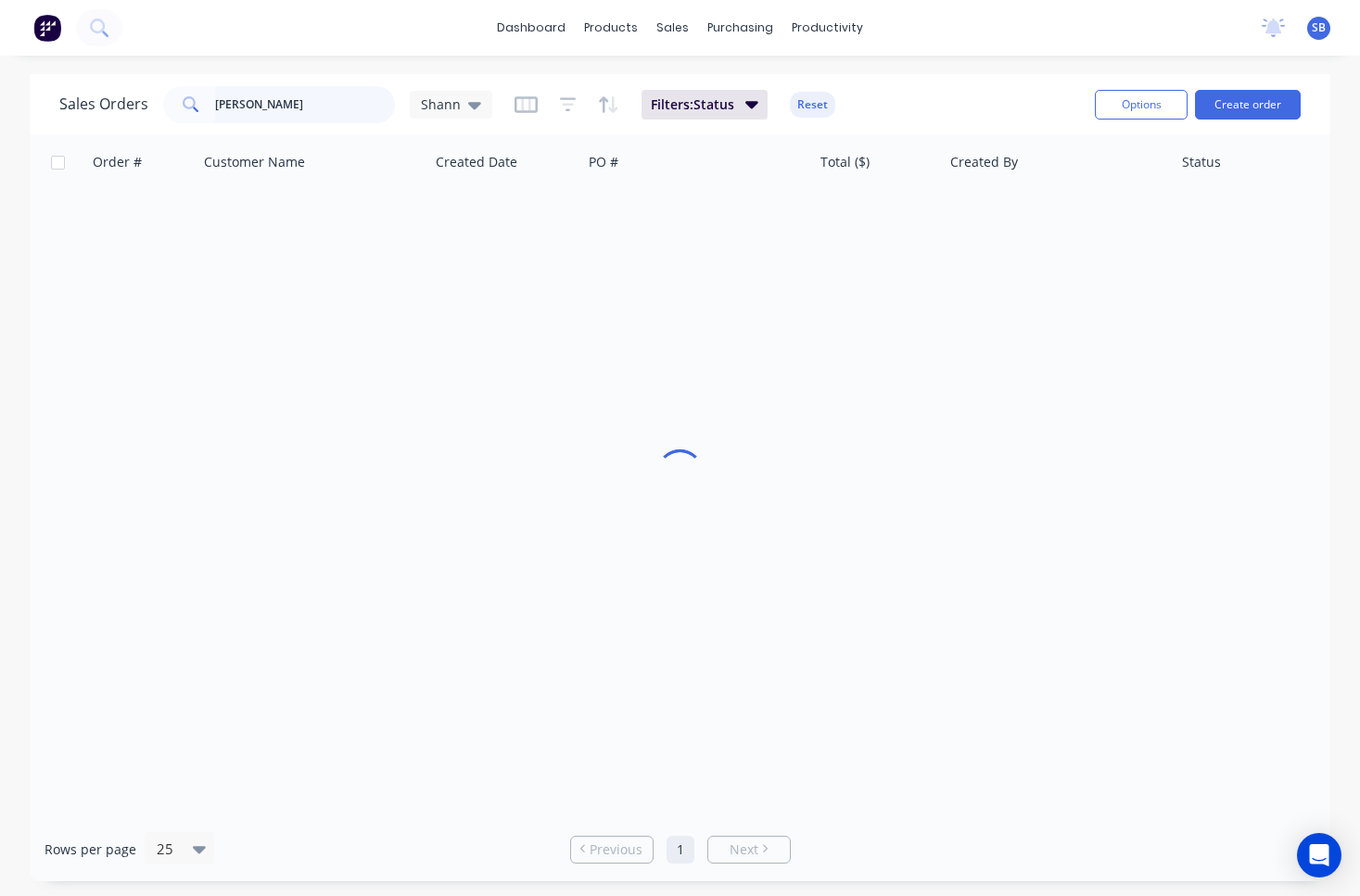 This screenshot has width=1360, height=896. I want to click on div: Order #, so click(117, 162).